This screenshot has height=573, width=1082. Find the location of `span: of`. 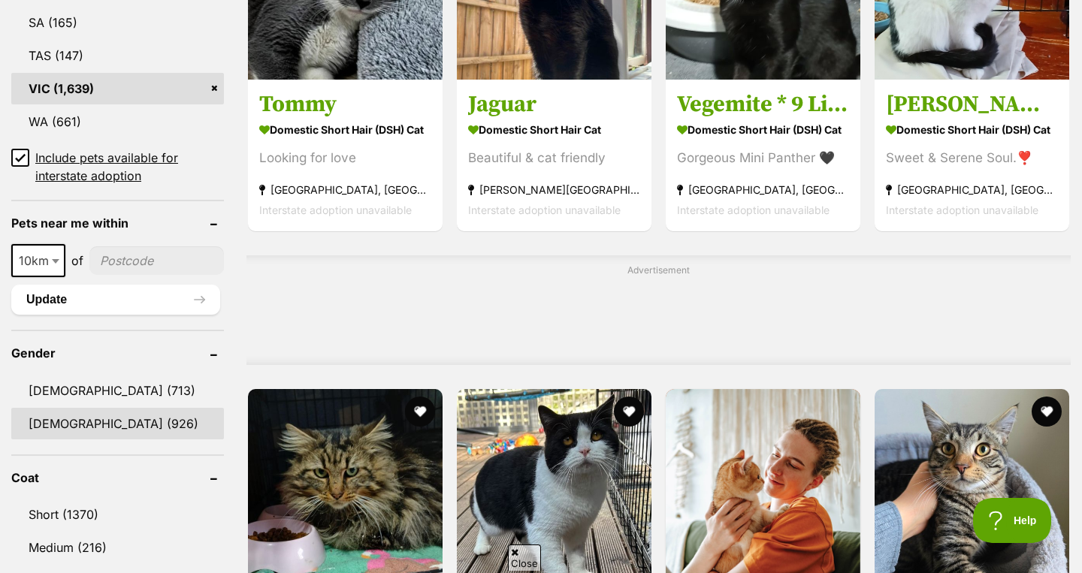

span: of is located at coordinates (77, 261).